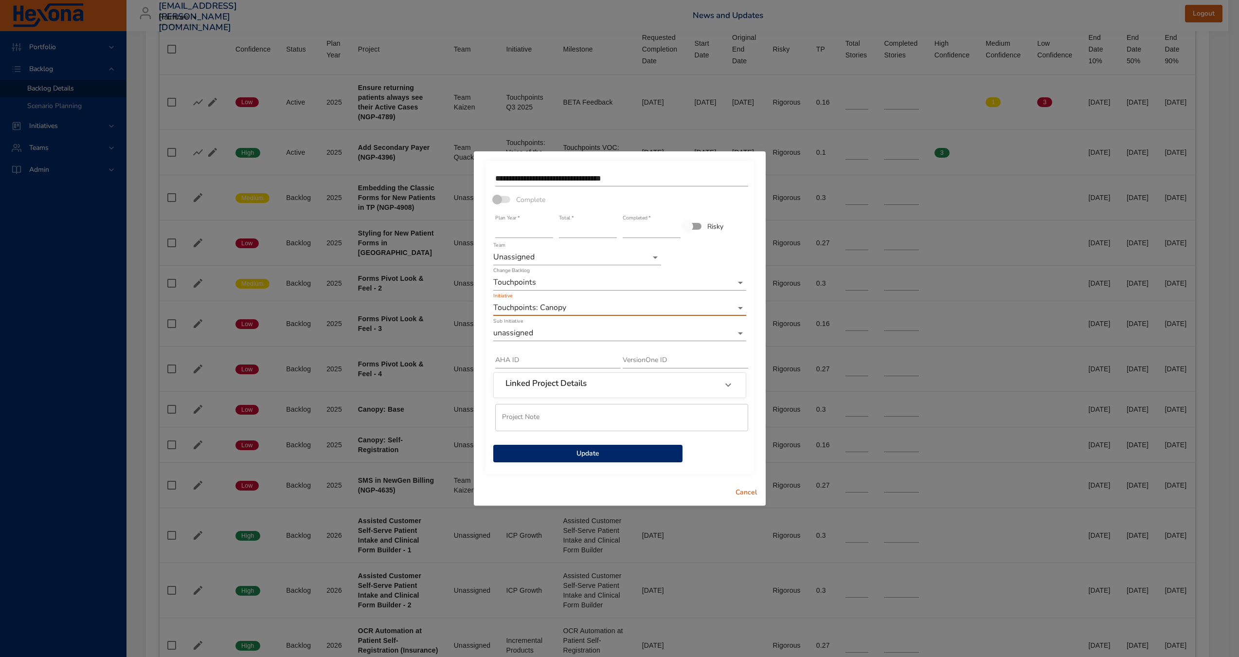 Image resolution: width=1239 pixels, height=657 pixels. Describe the element at coordinates (502, 296) in the screenshot. I see `label: Initiative` at that location.